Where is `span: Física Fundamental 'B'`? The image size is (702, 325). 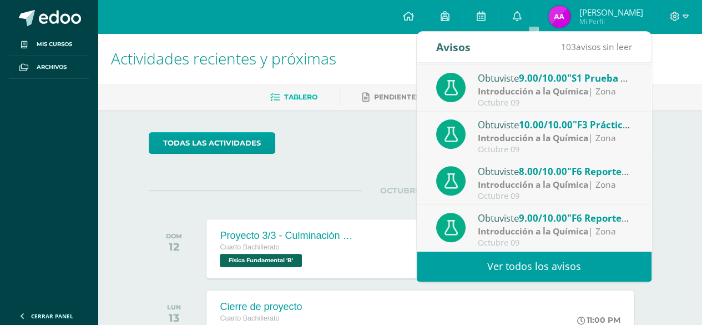
span: Física Fundamental 'B' is located at coordinates (261, 260).